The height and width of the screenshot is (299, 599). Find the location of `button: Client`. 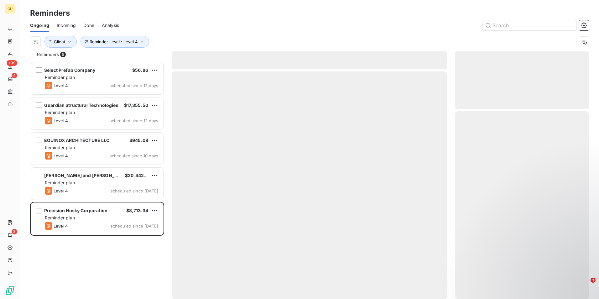

button: Client is located at coordinates (60, 42).